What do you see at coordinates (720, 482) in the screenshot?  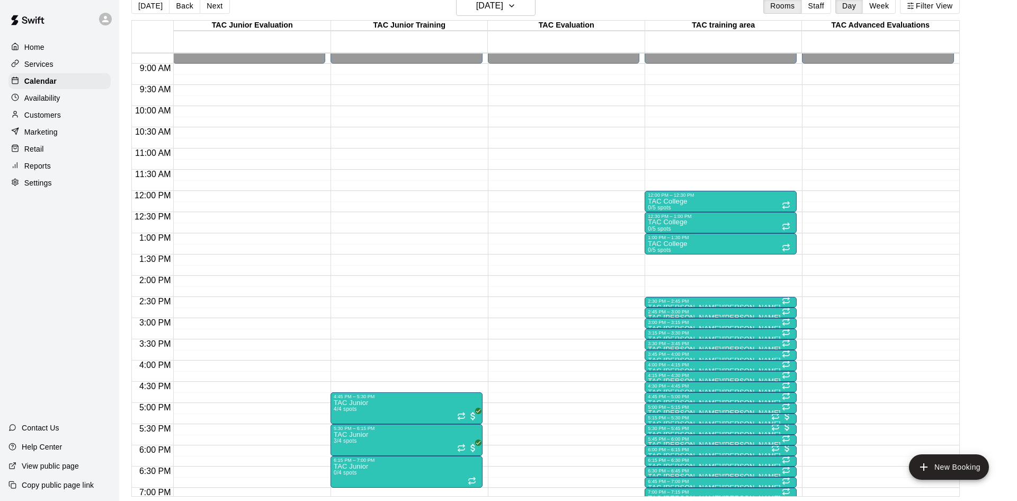 I see `div: 6:45 PM – 7:00 PM: TAC Todd/Brad` at bounding box center [720, 482].